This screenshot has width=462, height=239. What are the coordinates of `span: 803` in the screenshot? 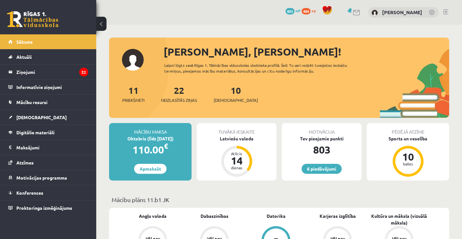 It's located at (290, 11).